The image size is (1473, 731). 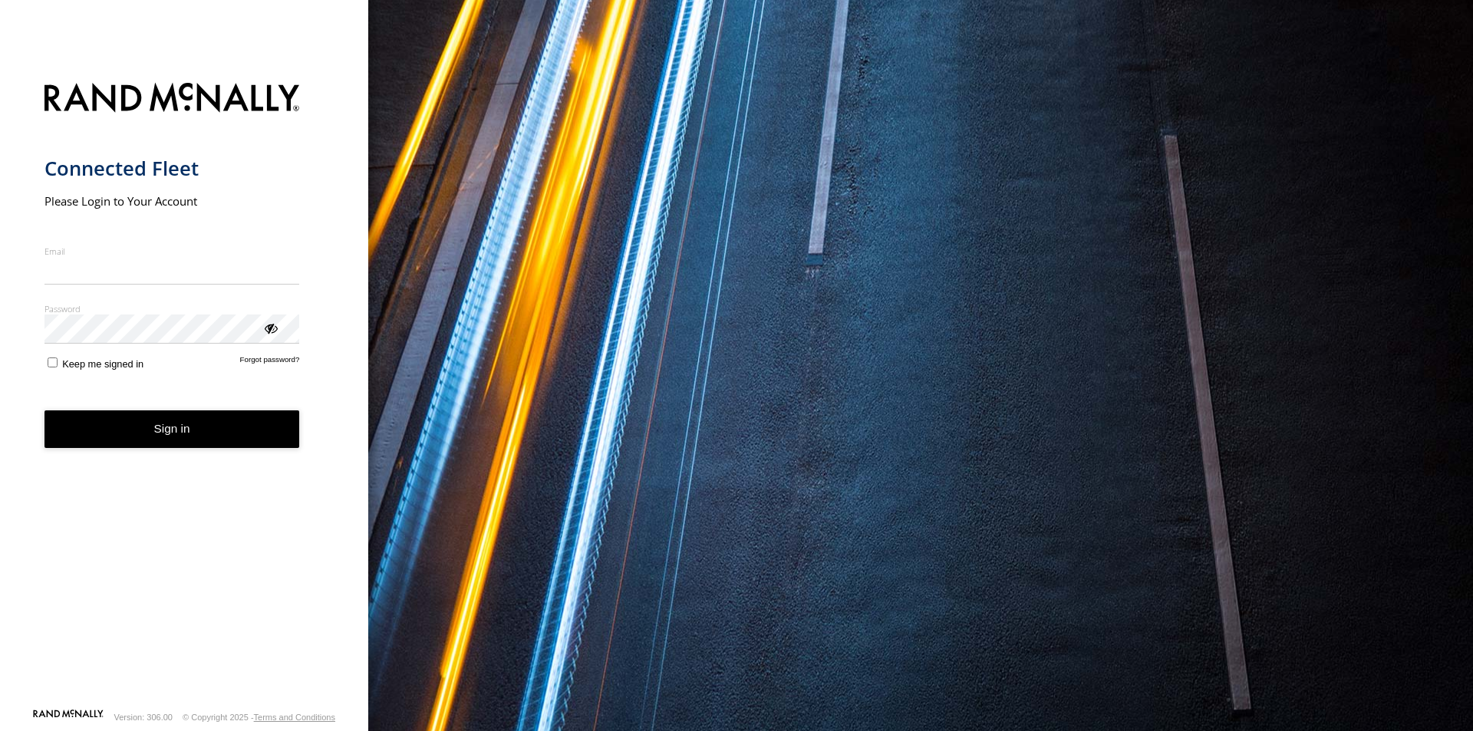 I want to click on h1: Connected Fleet, so click(x=172, y=168).